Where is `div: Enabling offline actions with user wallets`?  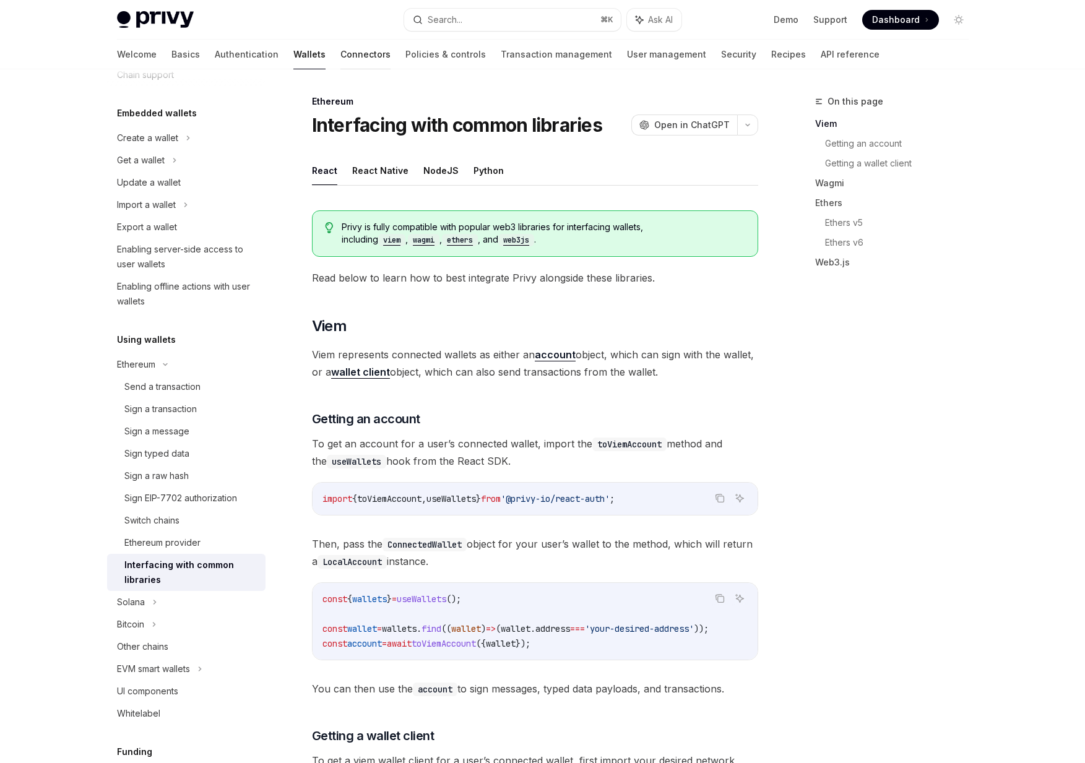 div: Enabling offline actions with user wallets is located at coordinates (188, 294).